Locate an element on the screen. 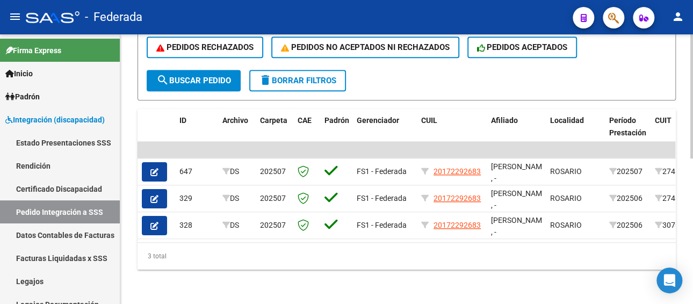 The height and width of the screenshot is (304, 693). mat-icon: search is located at coordinates (163, 80).